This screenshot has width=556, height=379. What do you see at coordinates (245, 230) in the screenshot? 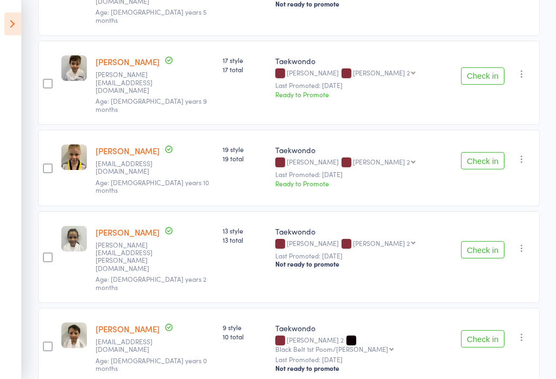
I see `span: 13 style` at bounding box center [245, 230].